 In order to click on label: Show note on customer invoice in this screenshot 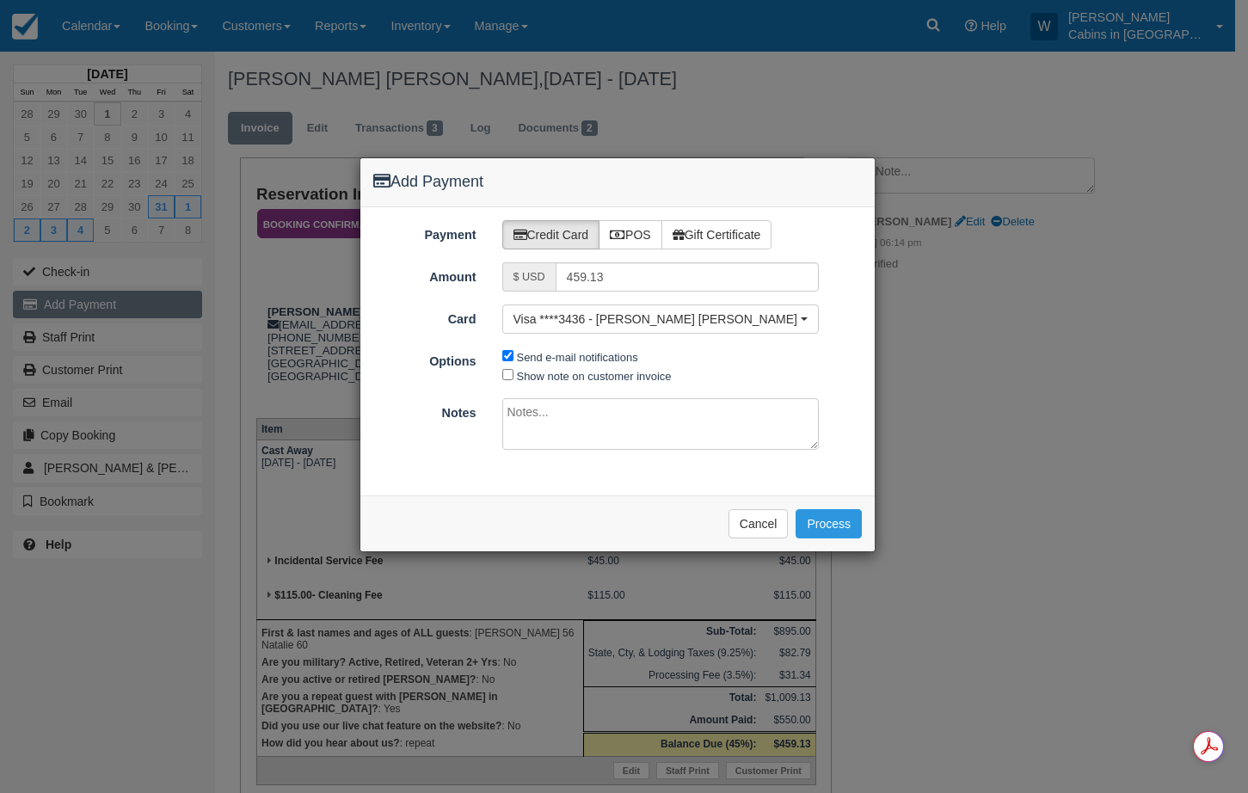, I will do `click(594, 376)`.